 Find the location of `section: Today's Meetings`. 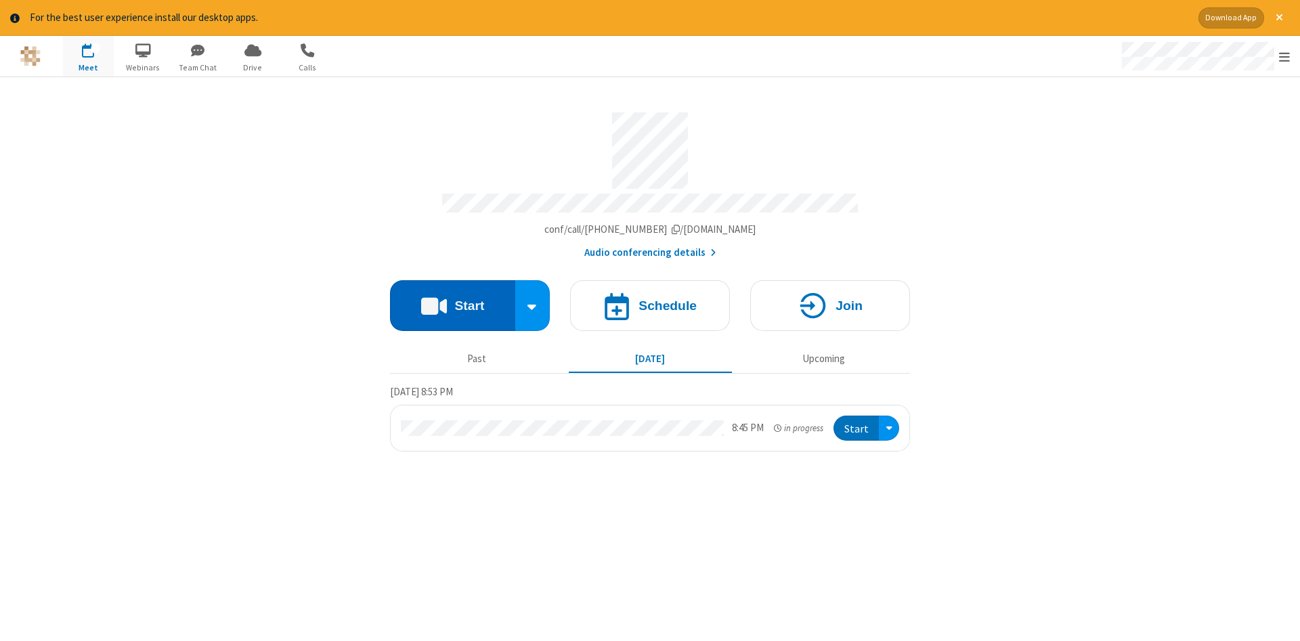

section: Today's Meetings is located at coordinates (650, 418).